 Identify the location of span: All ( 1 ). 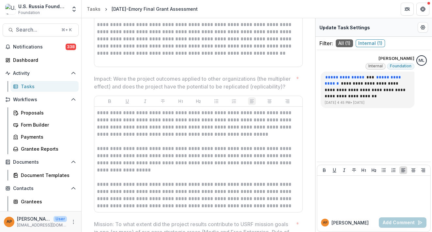
(344, 43).